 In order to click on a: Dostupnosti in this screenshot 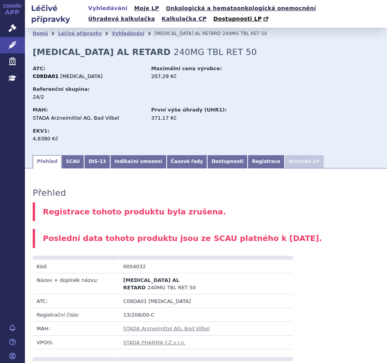, I will do `click(227, 162)`.